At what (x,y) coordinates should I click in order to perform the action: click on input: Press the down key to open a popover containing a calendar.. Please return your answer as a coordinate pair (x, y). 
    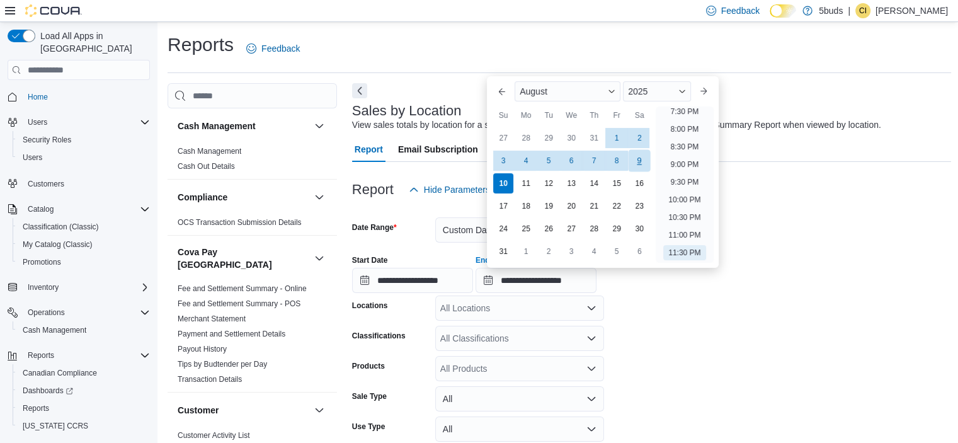
    Looking at the image, I should click on (412, 280).